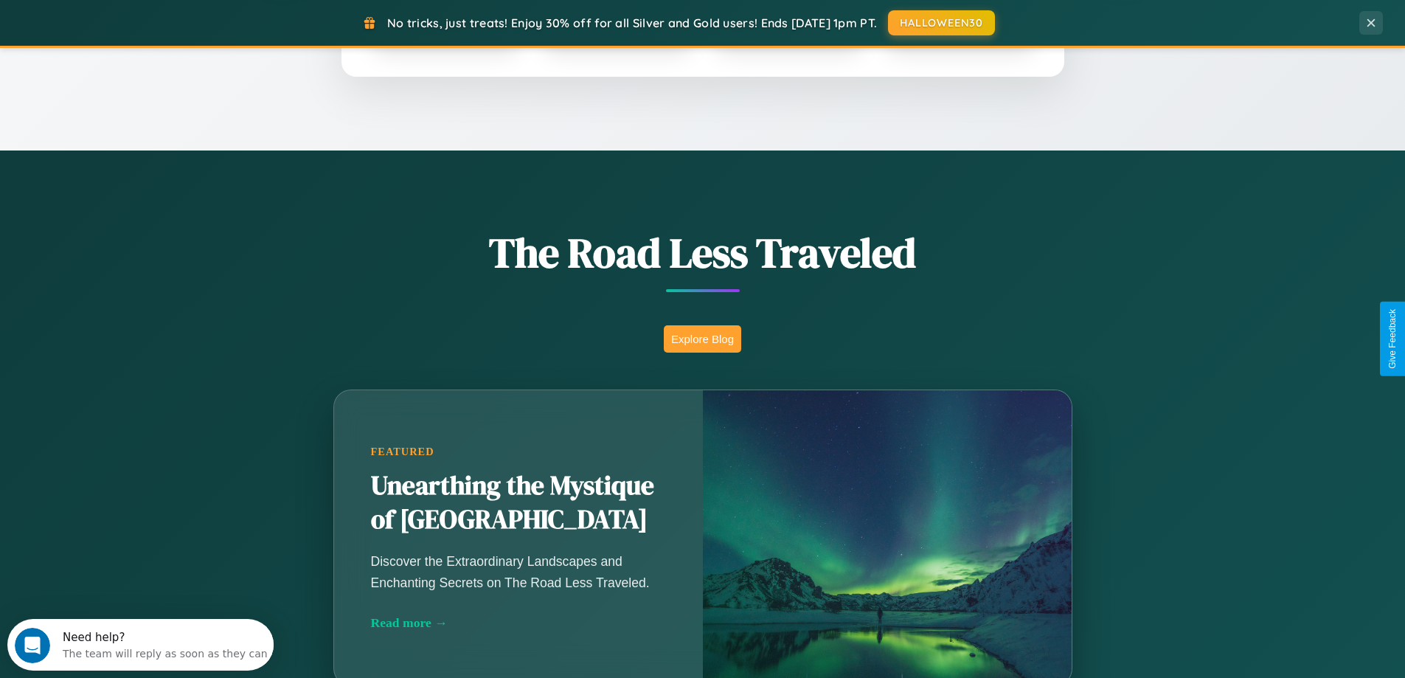 This screenshot has width=1405, height=678. I want to click on div: Read more →, so click(518, 622).